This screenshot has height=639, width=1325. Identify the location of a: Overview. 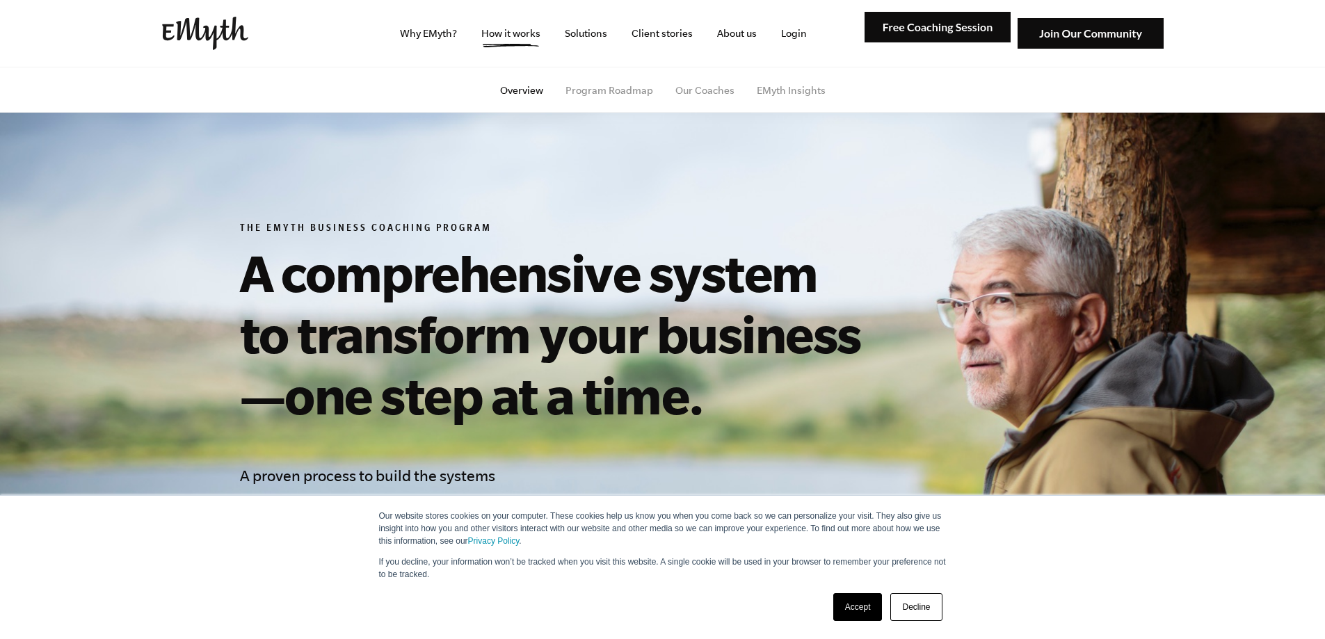
(522, 90).